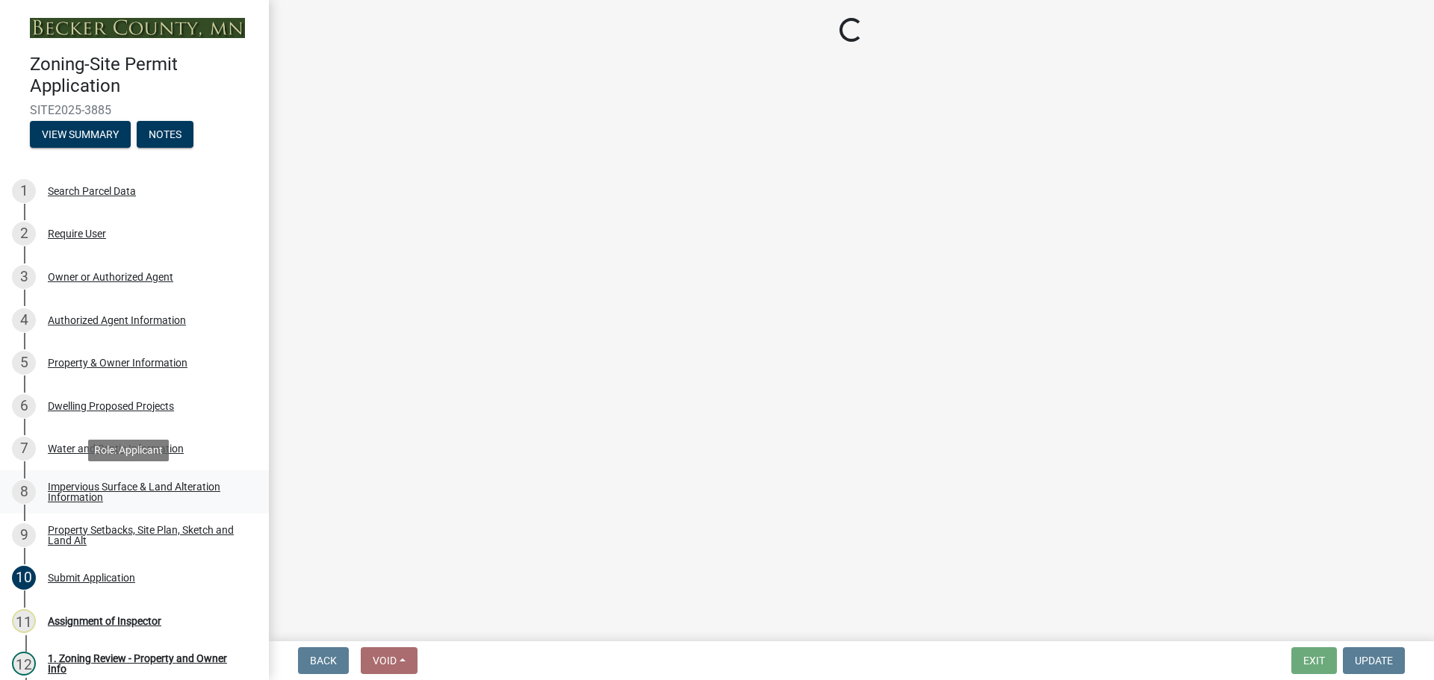 Image resolution: width=1434 pixels, height=680 pixels. What do you see at coordinates (143, 75) in the screenshot?
I see `h4: Zoning-Site Permit Application` at bounding box center [143, 75].